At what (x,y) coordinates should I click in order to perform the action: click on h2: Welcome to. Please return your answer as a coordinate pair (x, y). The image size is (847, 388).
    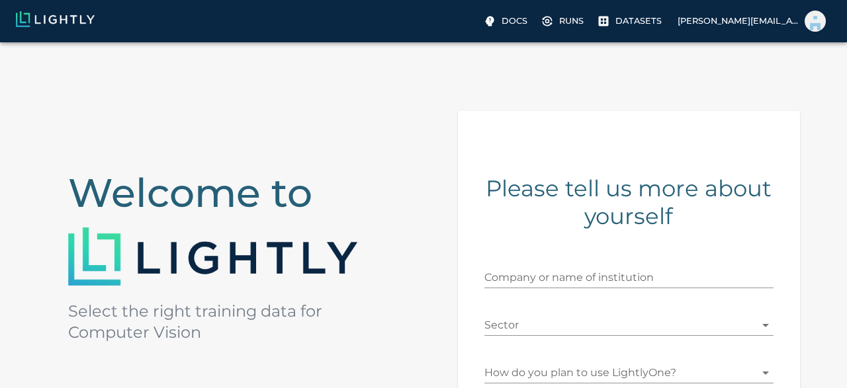
    Looking at the image, I should click on (228, 193).